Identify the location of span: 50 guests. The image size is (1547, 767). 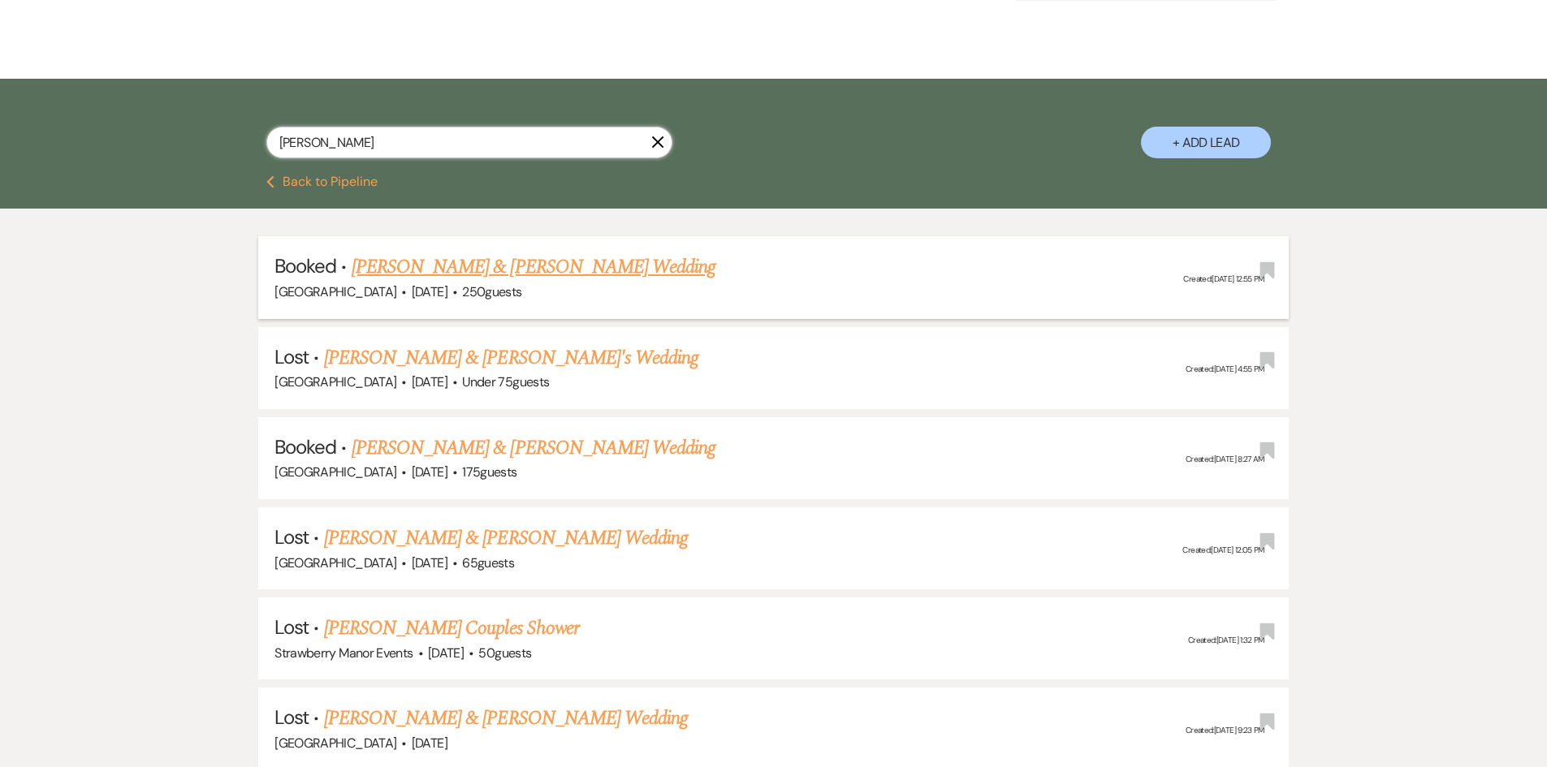
(504, 653).